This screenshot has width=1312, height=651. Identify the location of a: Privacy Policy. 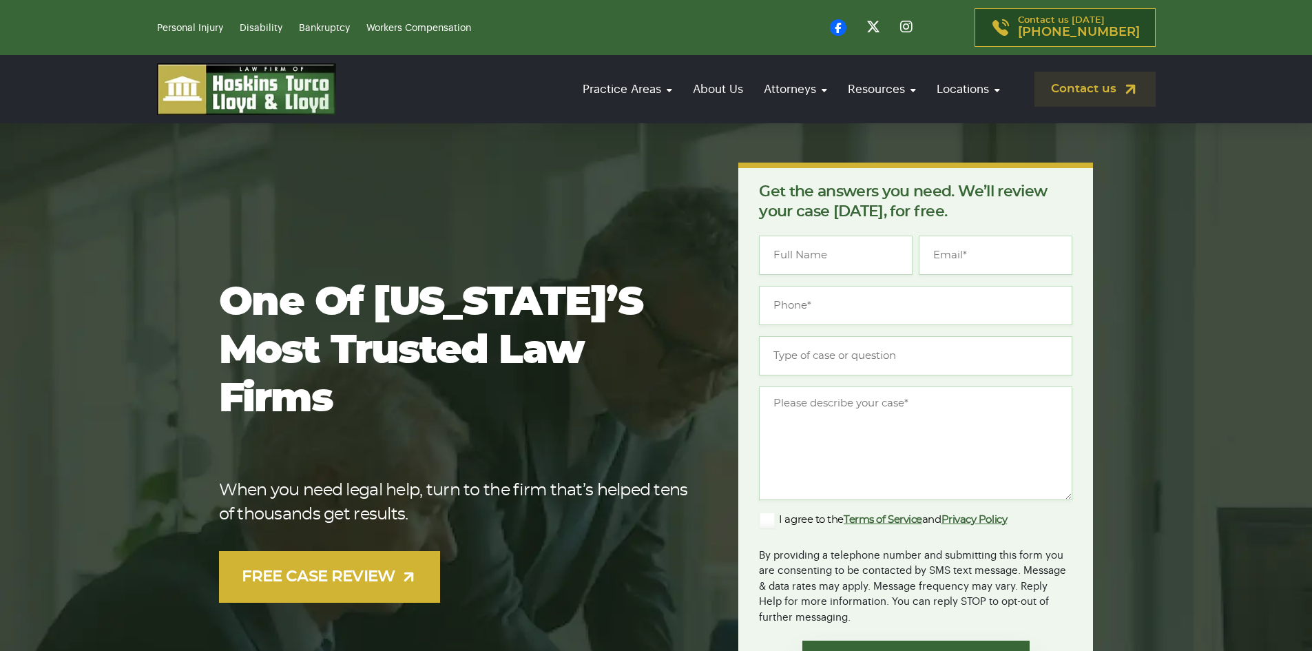
(974, 519).